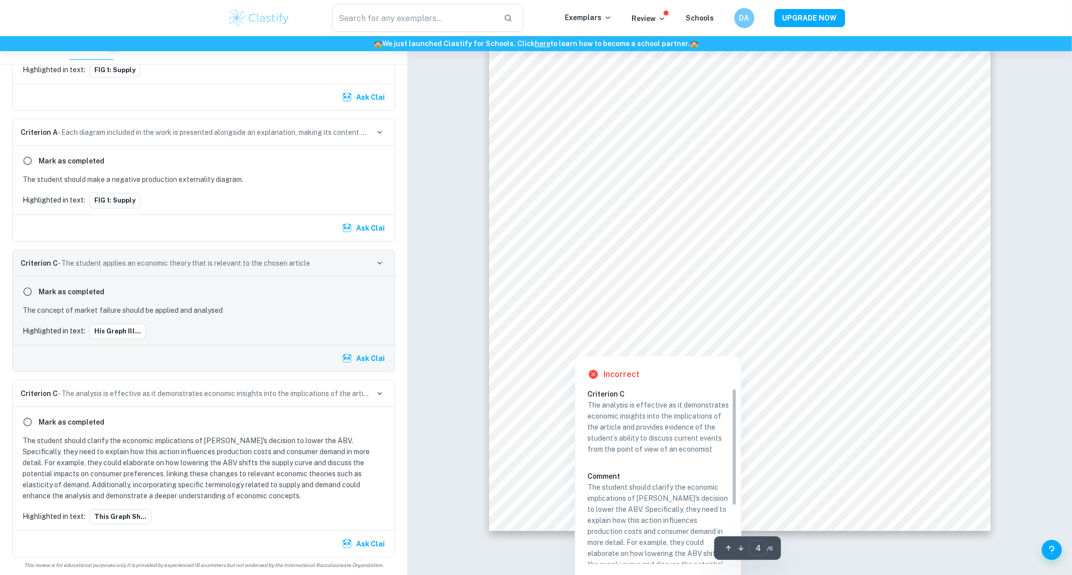 This screenshot has width=1072, height=575. I want to click on span: This review is for educational purposes only. It is provided by experienced IB examiners but not ..., so click(204, 565).